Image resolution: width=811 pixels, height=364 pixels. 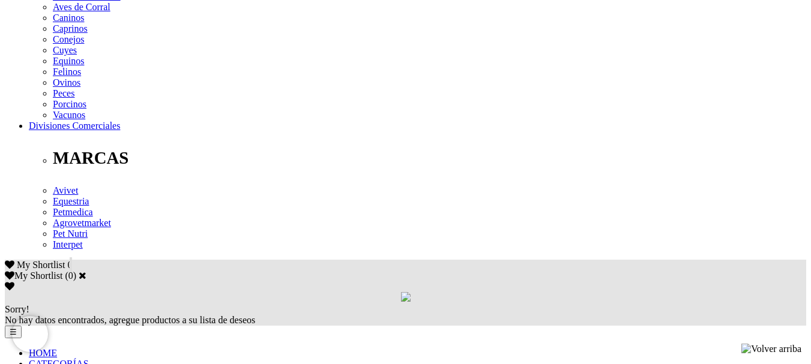 What do you see at coordinates (70, 265) in the screenshot?
I see `span: 0` at bounding box center [70, 265].